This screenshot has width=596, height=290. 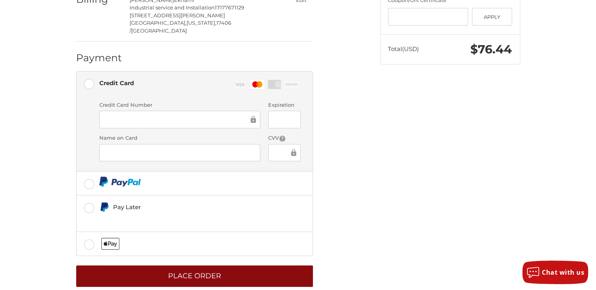 I want to click on span: Industrial service and Installation, so click(x=172, y=7).